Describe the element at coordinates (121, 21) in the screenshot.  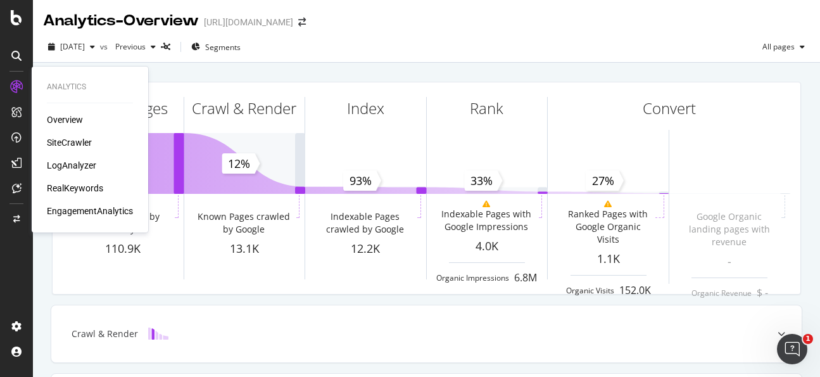
I see `div: Analytics - Overview` at that location.